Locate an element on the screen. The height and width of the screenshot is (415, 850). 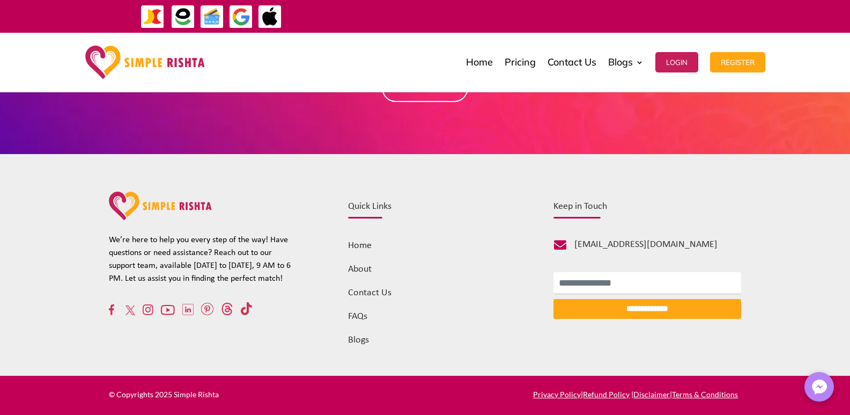
a: Disclaimer is located at coordinates (652, 394).